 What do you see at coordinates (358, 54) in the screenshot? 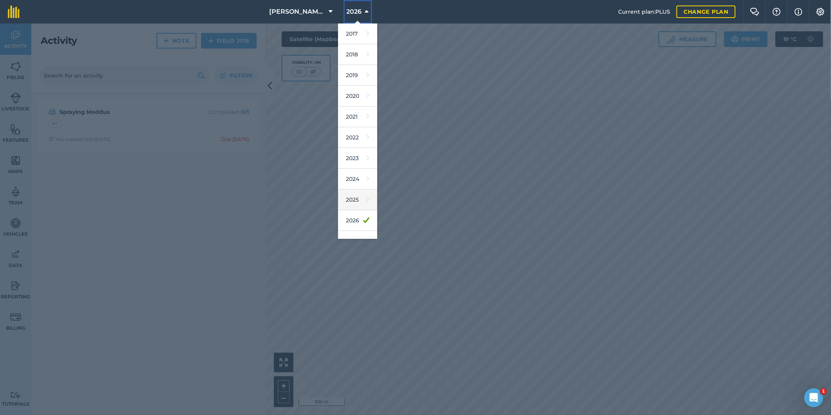
I see `a: 2018` at bounding box center [358, 54].